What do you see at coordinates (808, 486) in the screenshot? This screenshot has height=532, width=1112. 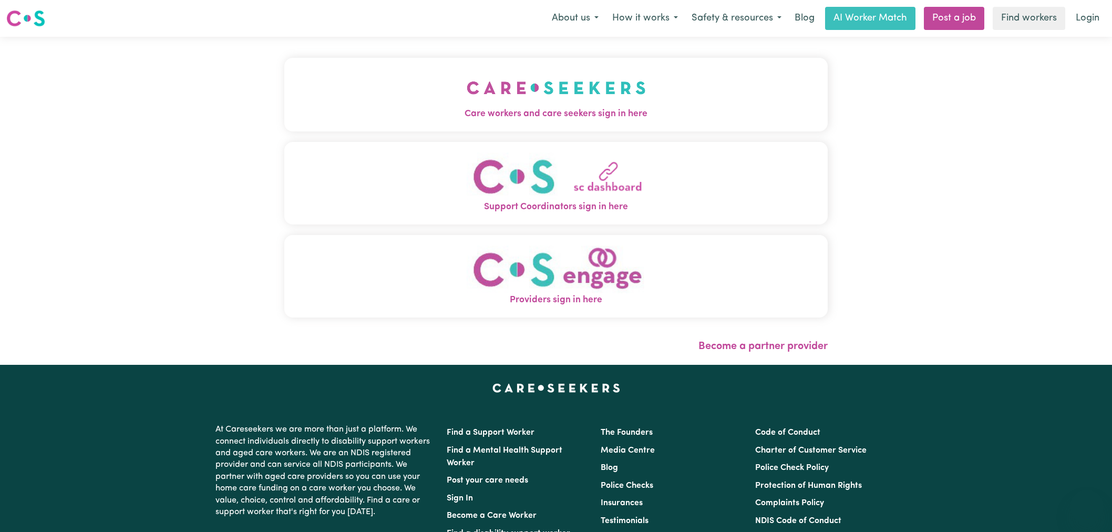 I see `a: Protection of Human Rights` at bounding box center [808, 486].